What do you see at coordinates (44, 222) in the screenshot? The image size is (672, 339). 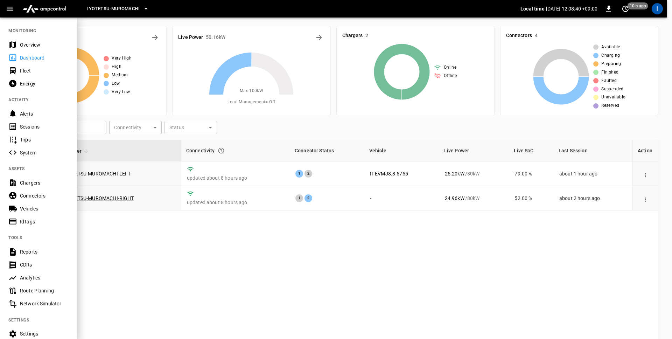 I see `div: IdTags` at bounding box center [44, 222].